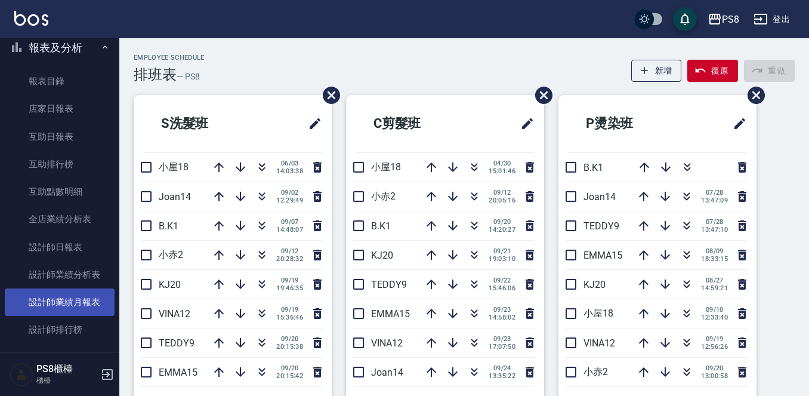  Describe the element at coordinates (290, 192) in the screenshot. I see `span: 09/02` at that location.